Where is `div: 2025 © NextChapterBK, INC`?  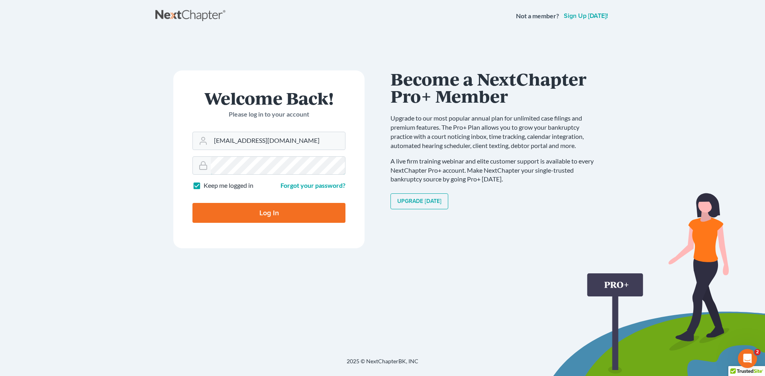
div: 2025 © NextChapterBK, INC is located at coordinates (382, 365).